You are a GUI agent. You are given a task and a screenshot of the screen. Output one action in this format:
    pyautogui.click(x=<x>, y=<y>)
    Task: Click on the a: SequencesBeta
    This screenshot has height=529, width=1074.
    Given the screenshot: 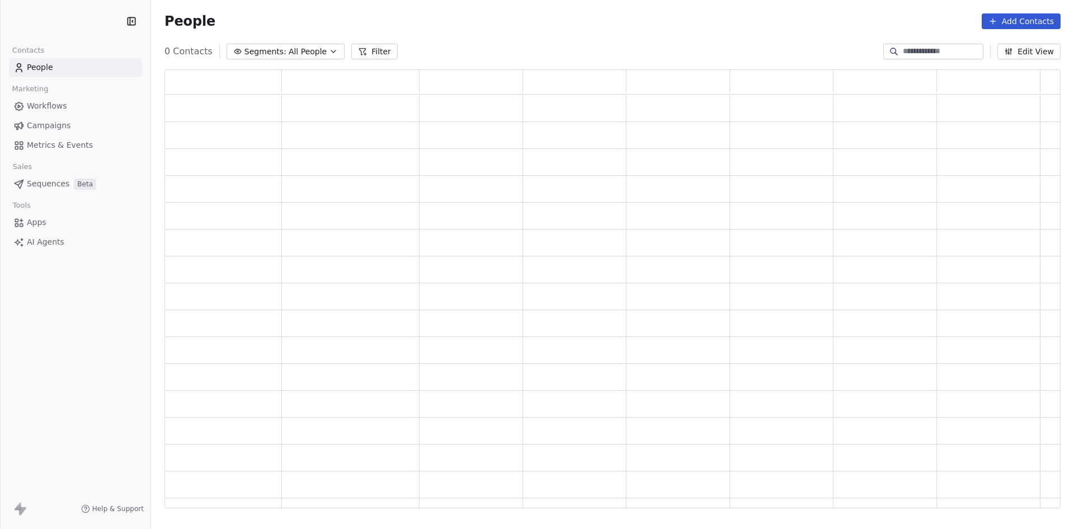 What is the action you would take?
    pyautogui.click(x=75, y=183)
    